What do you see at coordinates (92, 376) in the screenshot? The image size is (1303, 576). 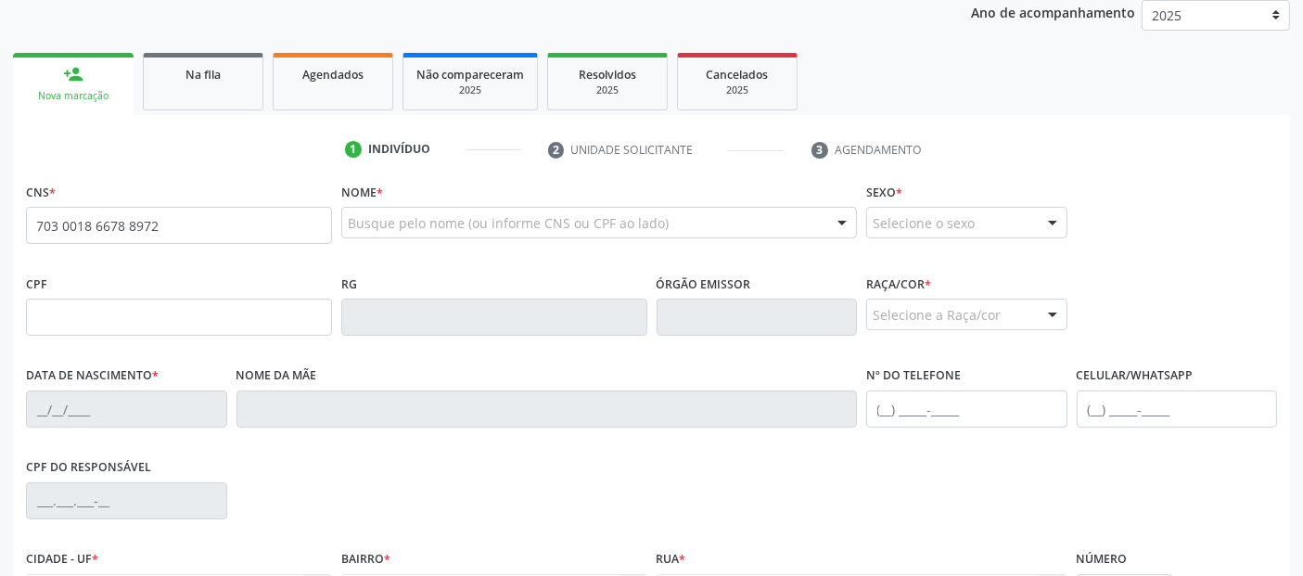 I see `label: Data de nascimento` at bounding box center [92, 376].